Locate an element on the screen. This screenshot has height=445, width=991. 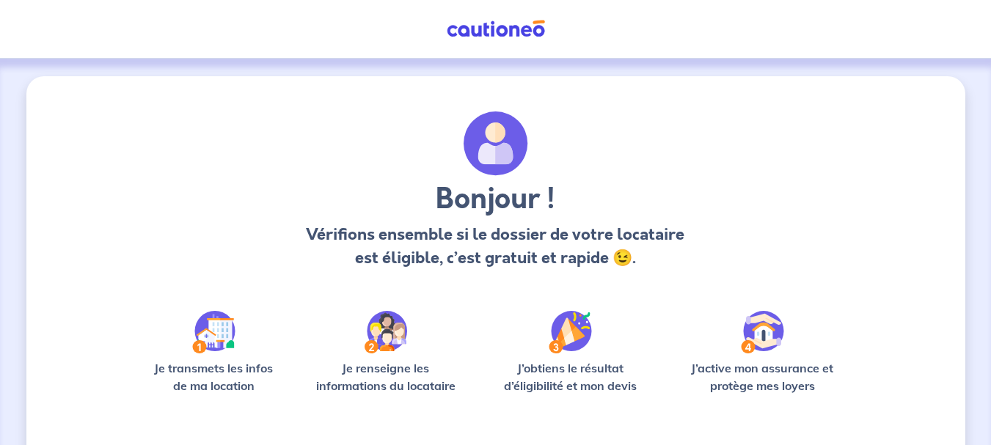
img: /static/f3e743aab9439237c3e2196e4328bba9/Step-3.svg is located at coordinates (570, 332).